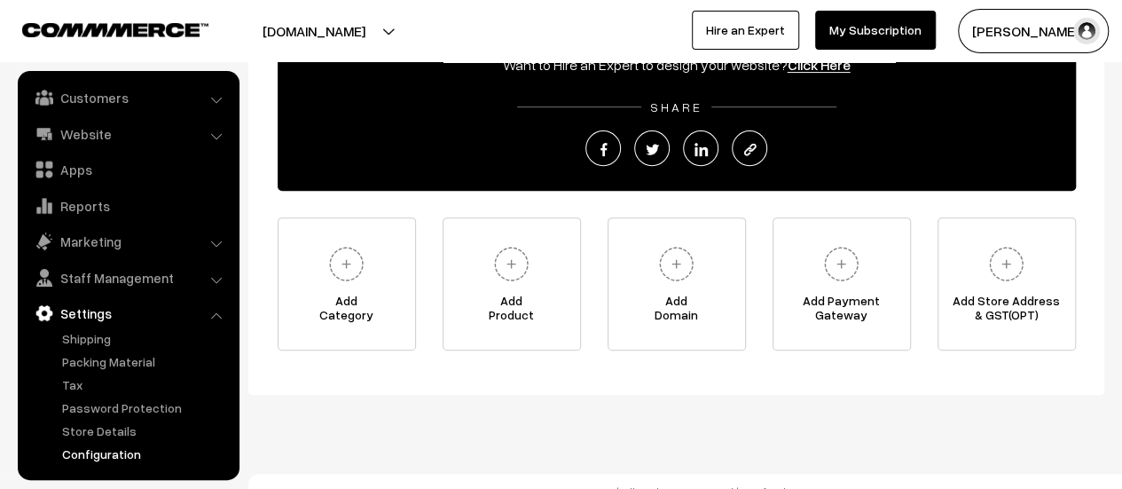  Describe the element at coordinates (842, 311) in the screenshot. I see `span: Add Payment Gateway` at that location.